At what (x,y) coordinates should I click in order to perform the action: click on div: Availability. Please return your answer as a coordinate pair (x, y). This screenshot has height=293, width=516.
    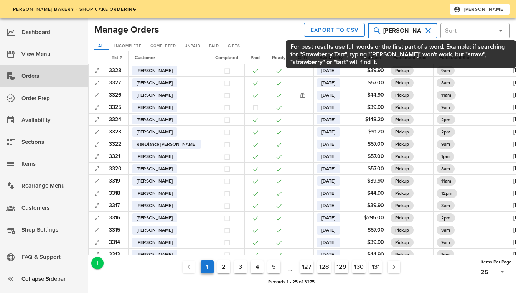
    Looking at the image, I should click on (52, 120).